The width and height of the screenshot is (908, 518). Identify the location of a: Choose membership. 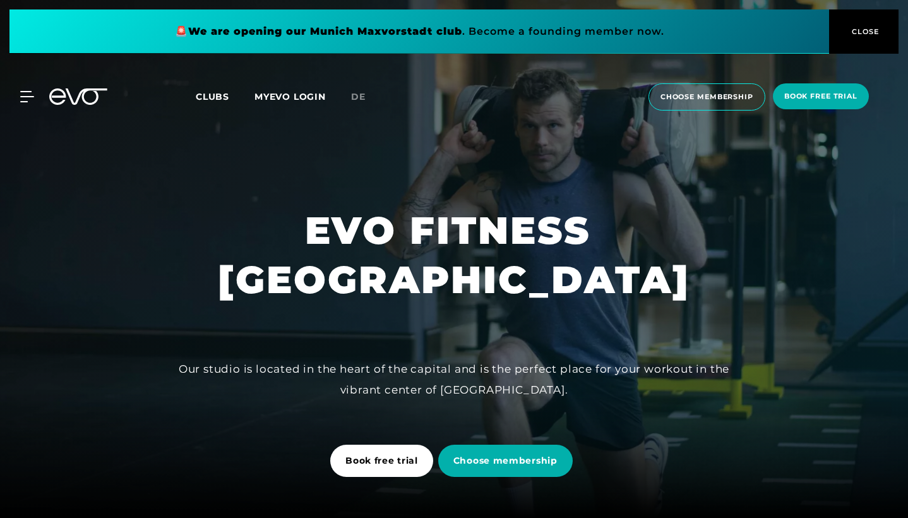
(507, 460).